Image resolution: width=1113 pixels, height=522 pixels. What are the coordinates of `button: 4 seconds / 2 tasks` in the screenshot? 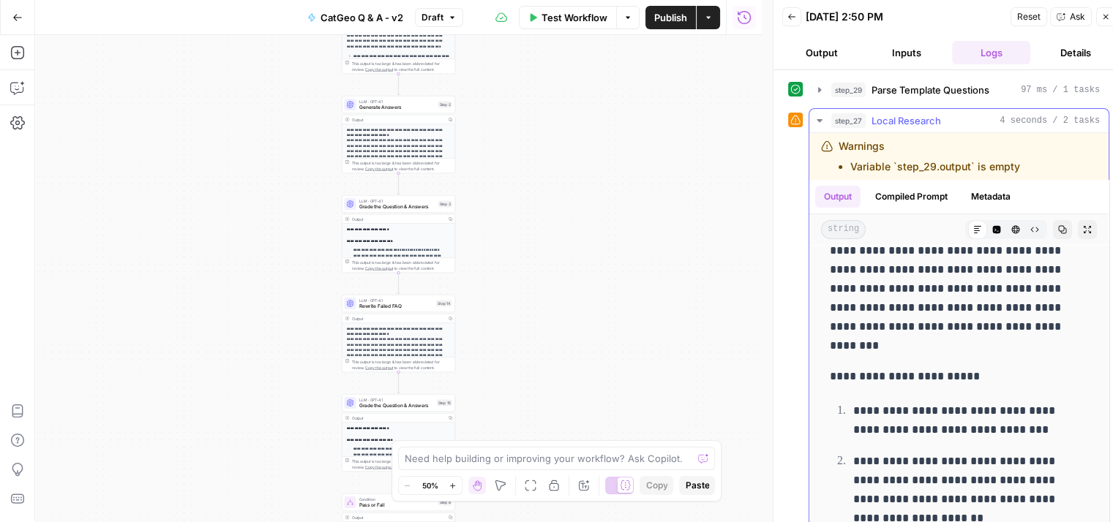 It's located at (958, 121).